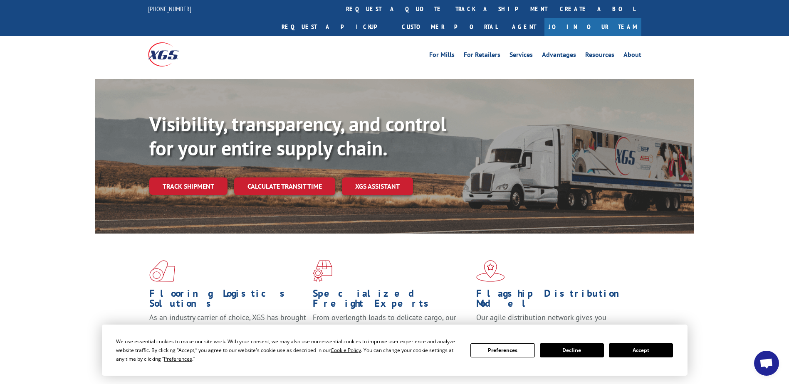 The height and width of the screenshot is (384, 789). I want to click on a: Customer Portal, so click(450, 27).